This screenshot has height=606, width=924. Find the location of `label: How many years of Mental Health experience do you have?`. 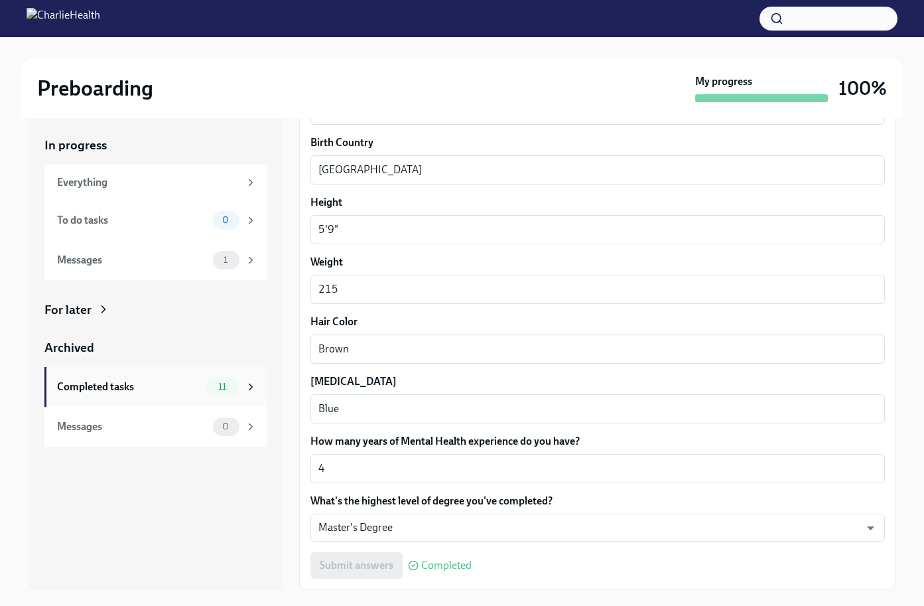

label: How many years of Mental Health experience do you have? is located at coordinates (598, 441).